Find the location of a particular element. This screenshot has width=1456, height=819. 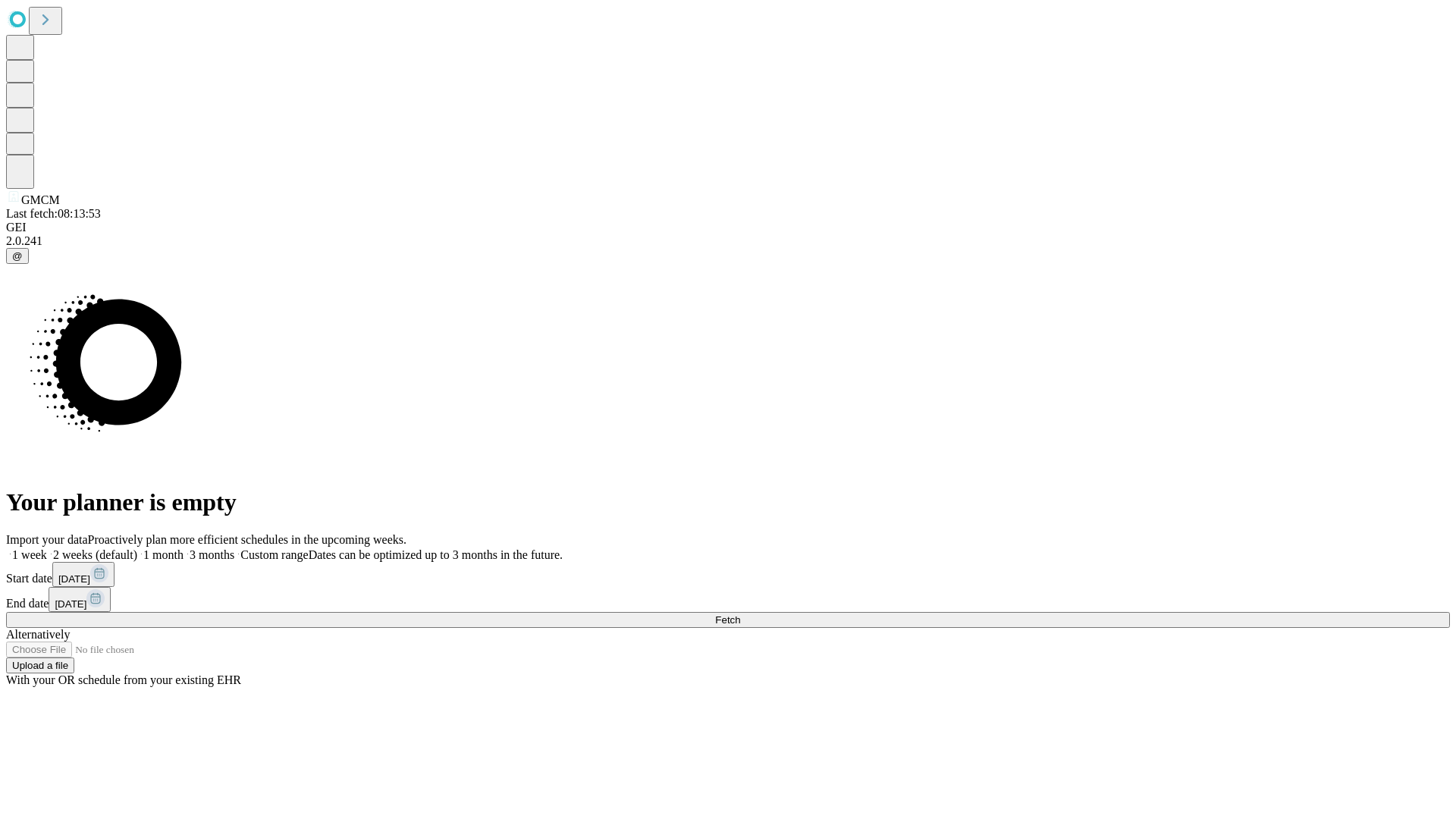

span: Fetch is located at coordinates (727, 620).